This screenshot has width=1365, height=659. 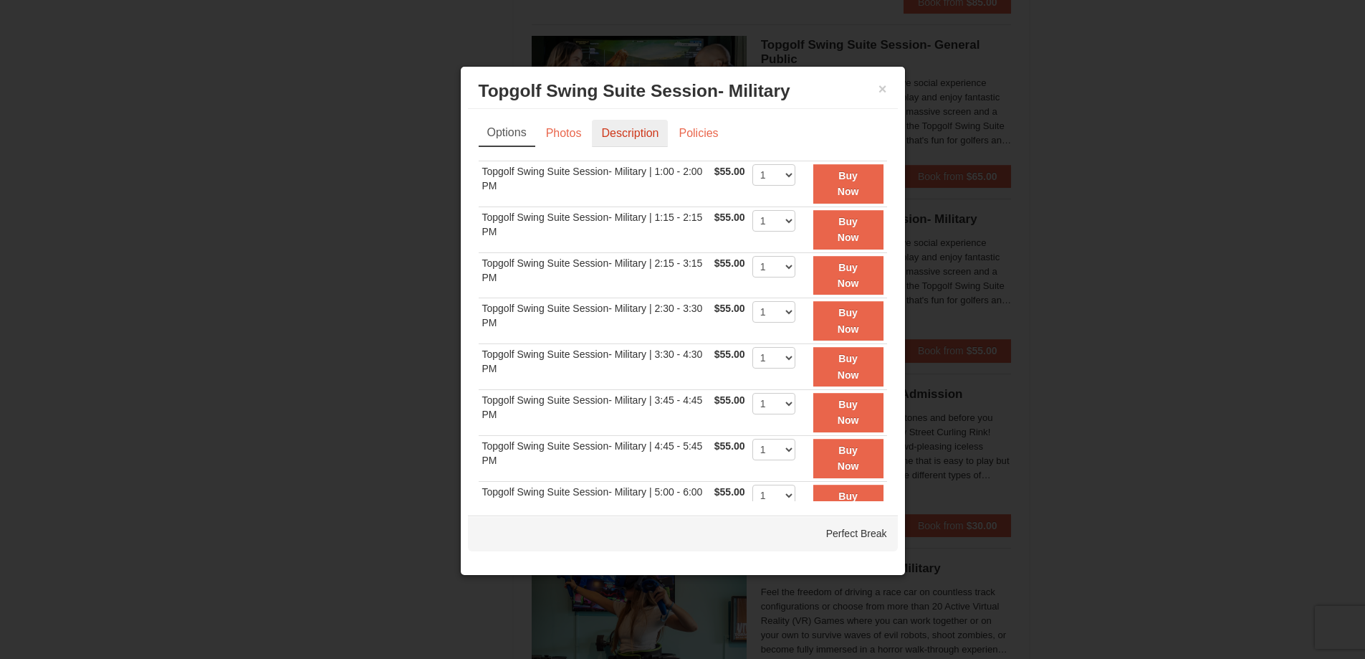 I want to click on td: Topgolf Swing Suite Session- Military | 2:30 - 3:30 PM, so click(x=595, y=321).